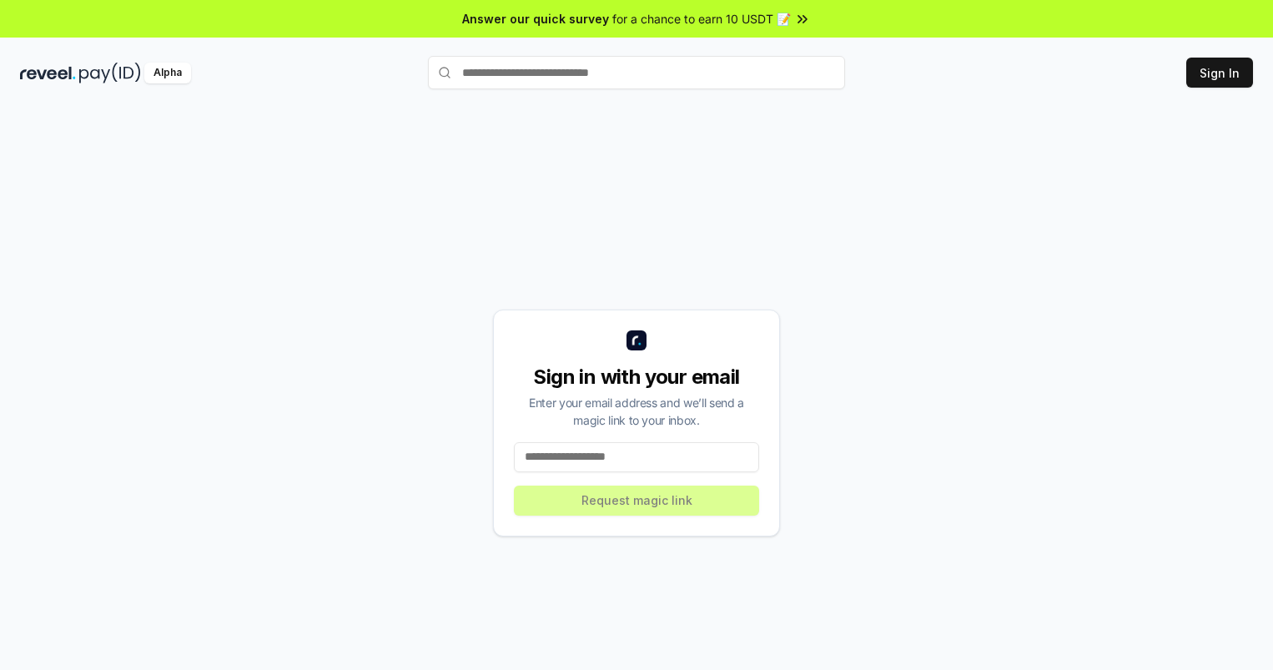  What do you see at coordinates (110, 73) in the screenshot?
I see `img: pay_id` at bounding box center [110, 73].